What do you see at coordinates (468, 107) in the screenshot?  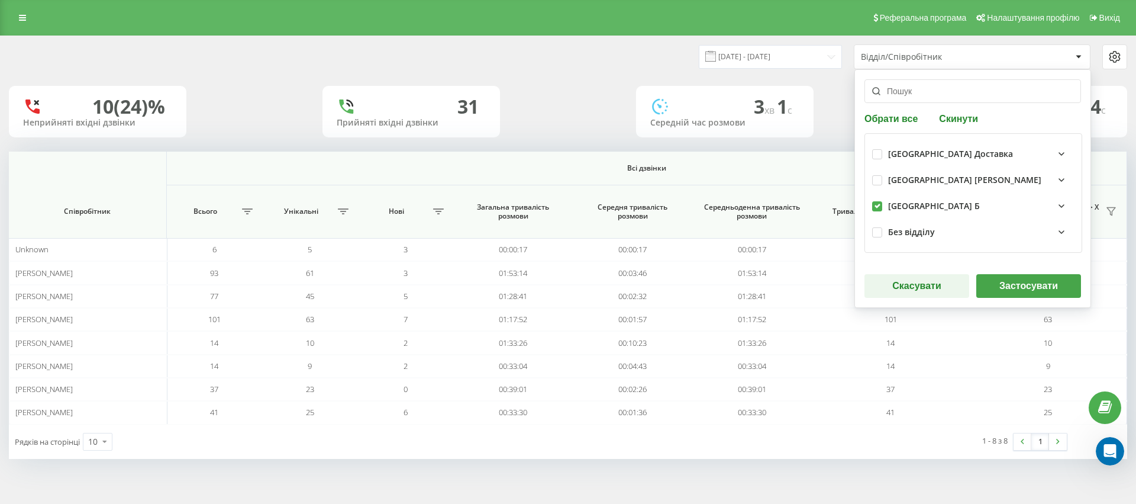 I see `div: 31` at bounding box center [468, 107].